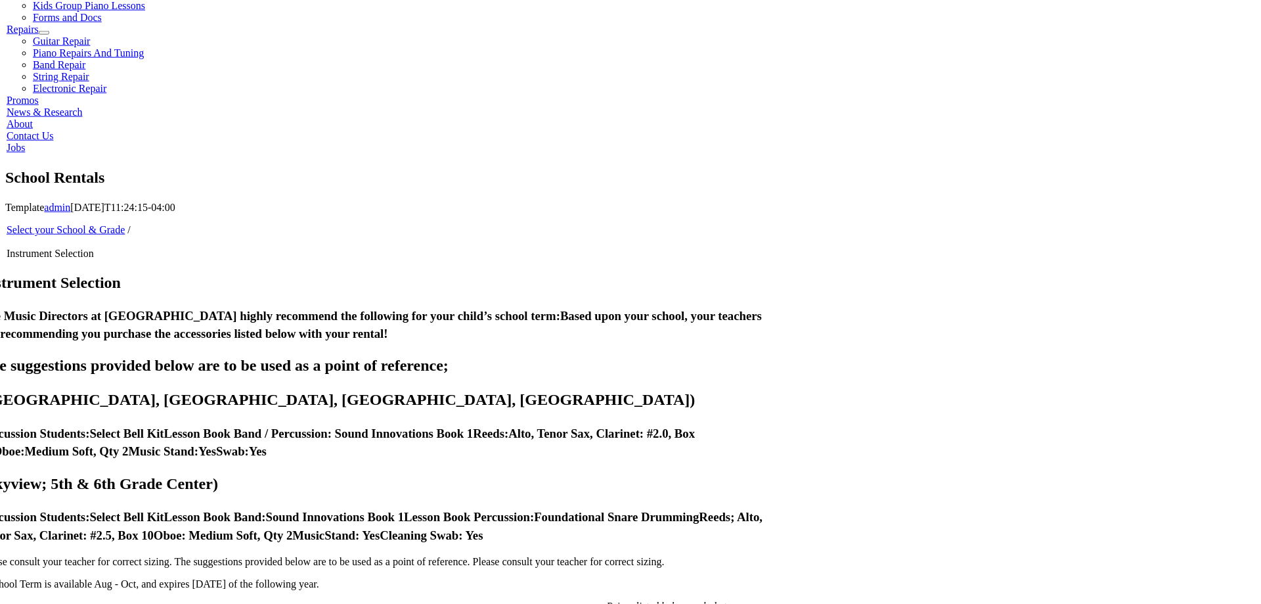  I want to click on span: News & Research, so click(45, 112).